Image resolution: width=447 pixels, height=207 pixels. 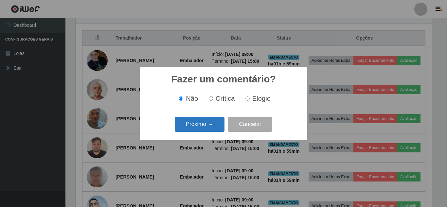 What do you see at coordinates (248, 99) in the screenshot?
I see `input: Elogio` at bounding box center [248, 99].